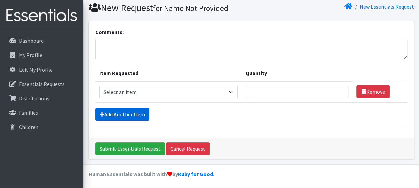  Describe the element at coordinates (42, 55) in the screenshot. I see `a: My Profile` at that location.